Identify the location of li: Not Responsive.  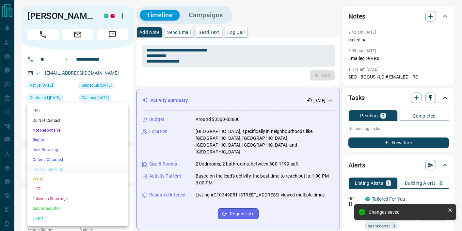
(78, 130).